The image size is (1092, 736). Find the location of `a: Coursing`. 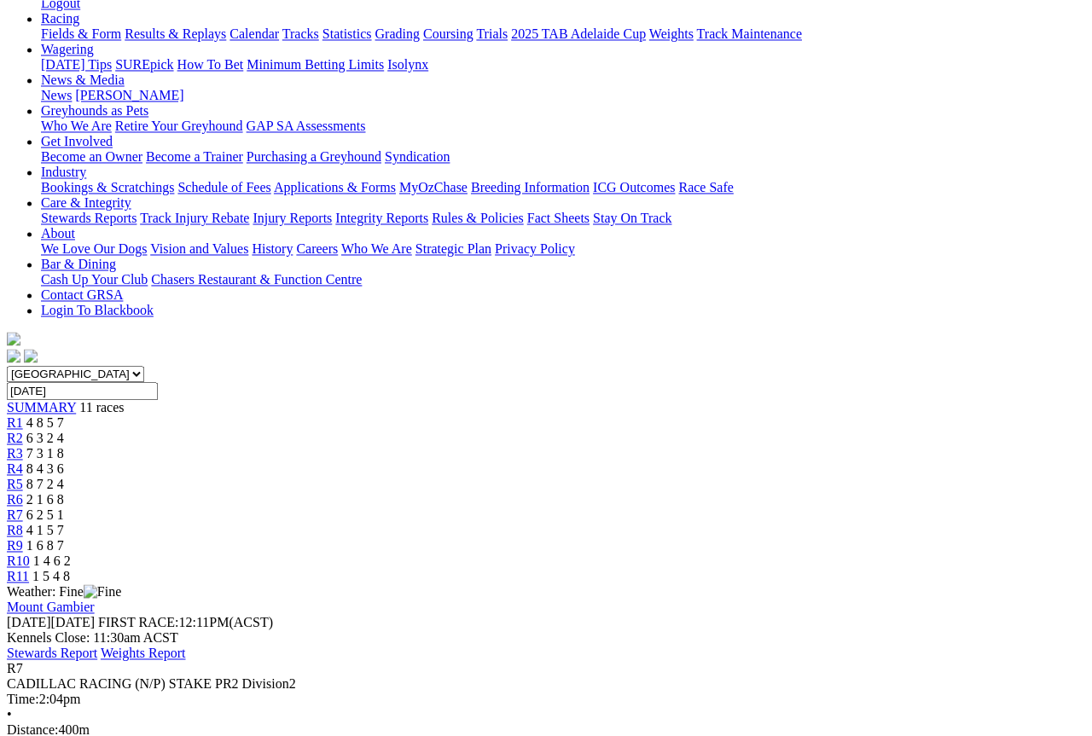

a: Coursing is located at coordinates (448, 33).